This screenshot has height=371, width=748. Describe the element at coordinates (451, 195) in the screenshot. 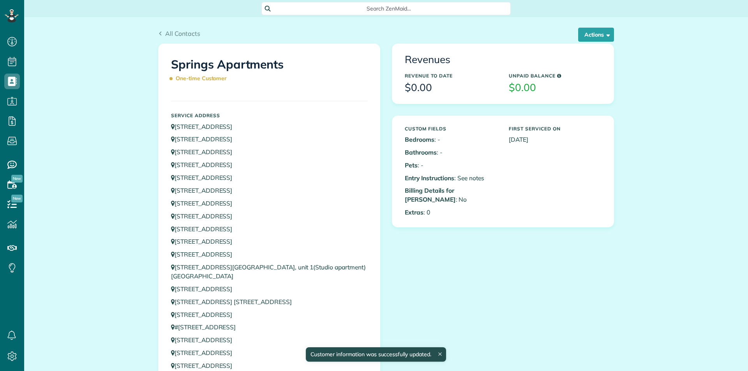

I see `p: : No` at that location.